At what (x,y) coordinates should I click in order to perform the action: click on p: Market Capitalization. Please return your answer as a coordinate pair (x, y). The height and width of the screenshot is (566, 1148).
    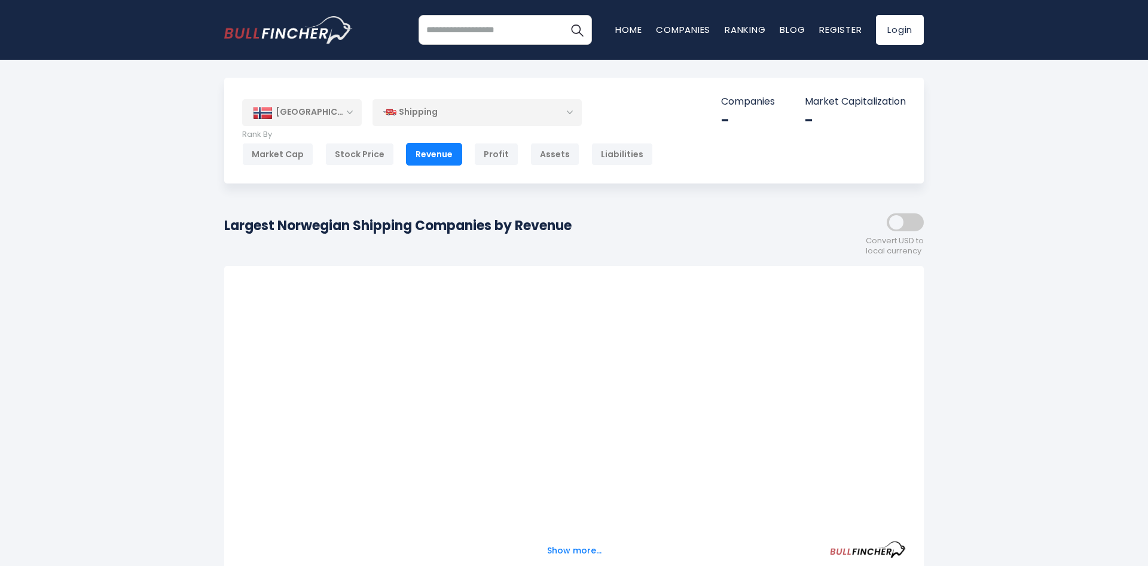
    Looking at the image, I should click on (855, 102).